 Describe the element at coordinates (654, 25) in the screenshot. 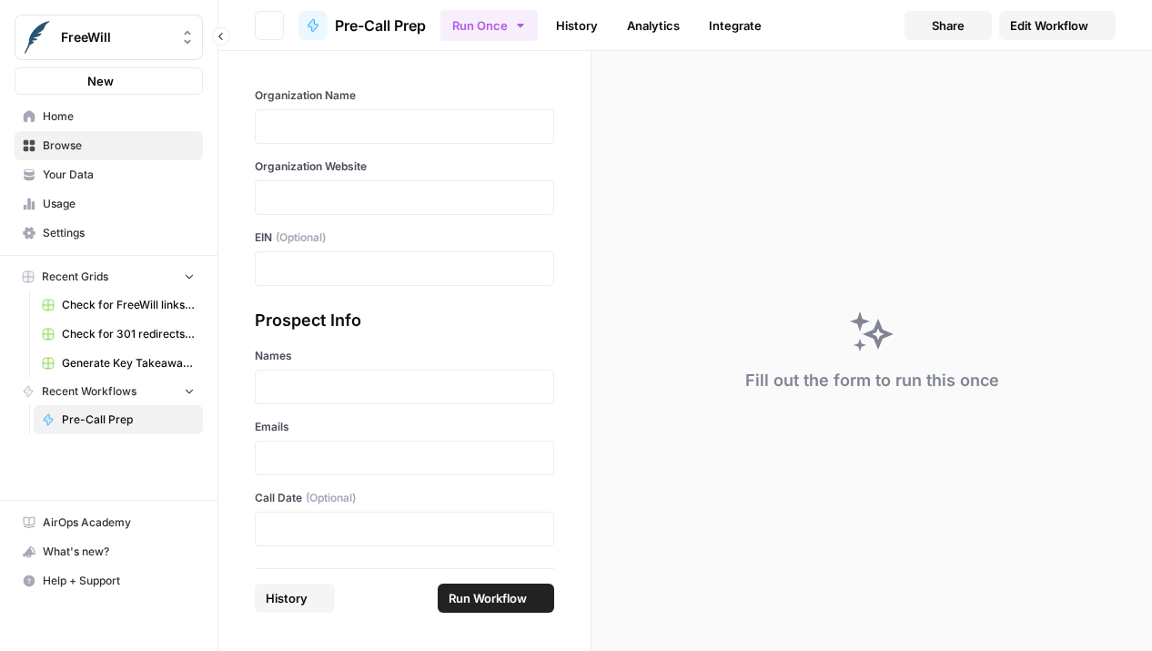

I see `a: Analytics` at that location.